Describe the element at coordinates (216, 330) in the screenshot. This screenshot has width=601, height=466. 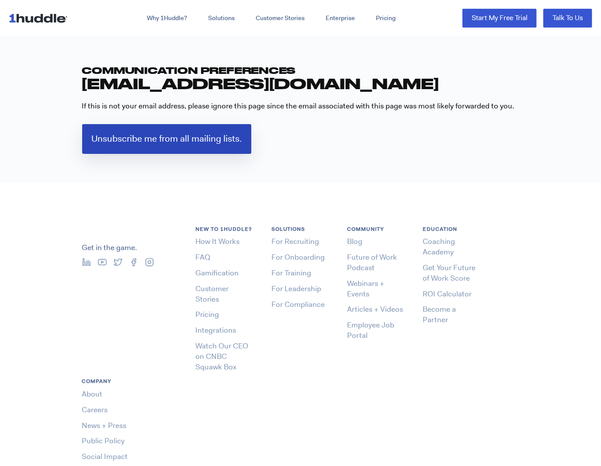
I see `a: Integrations` at that location.